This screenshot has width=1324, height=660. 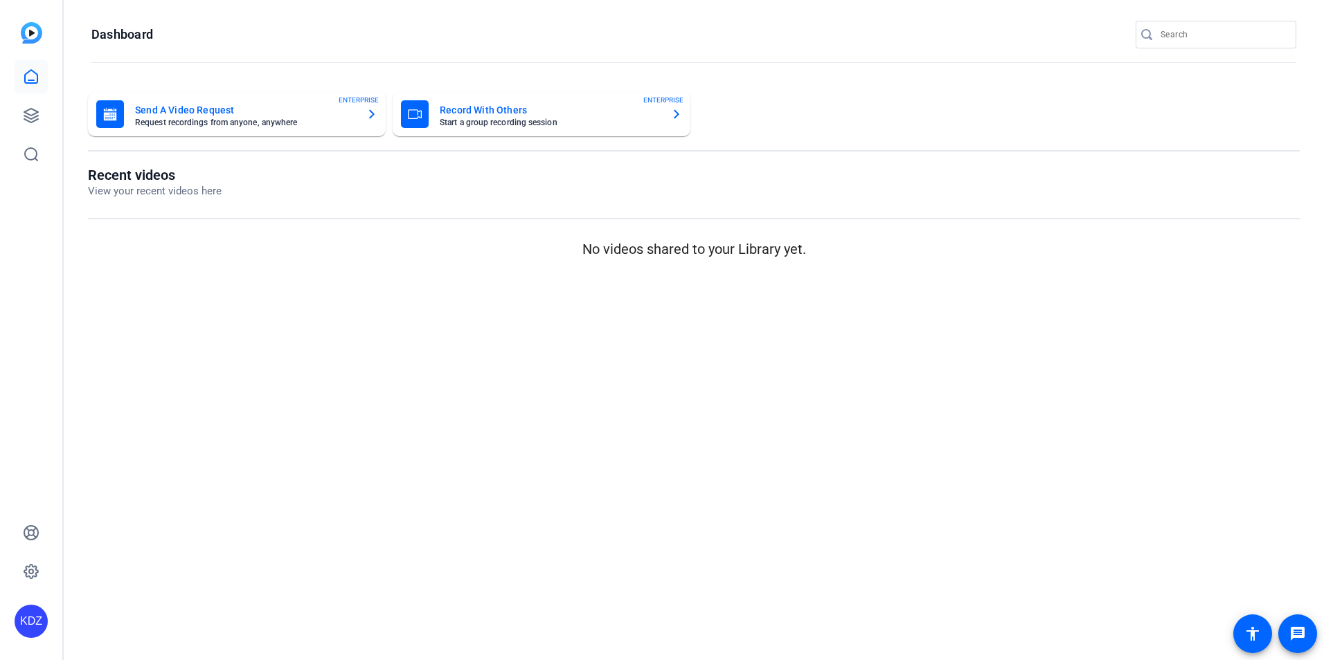 I want to click on p: View your recent videos here, so click(x=154, y=191).